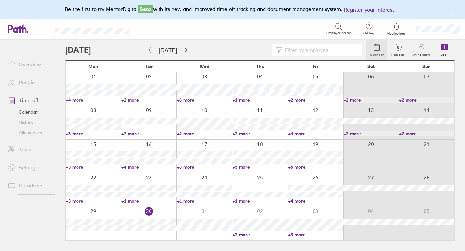 Image resolution: width=465 pixels, height=251 pixels. I want to click on span: Notifications, so click(397, 34).